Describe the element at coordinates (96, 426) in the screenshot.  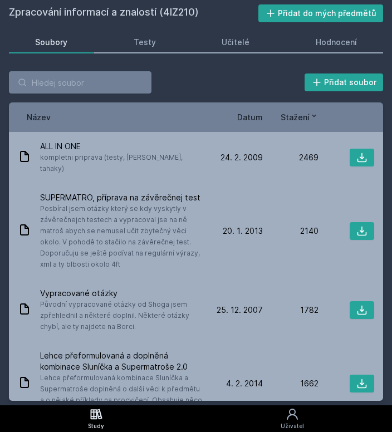
I see `div: Study` at that location.